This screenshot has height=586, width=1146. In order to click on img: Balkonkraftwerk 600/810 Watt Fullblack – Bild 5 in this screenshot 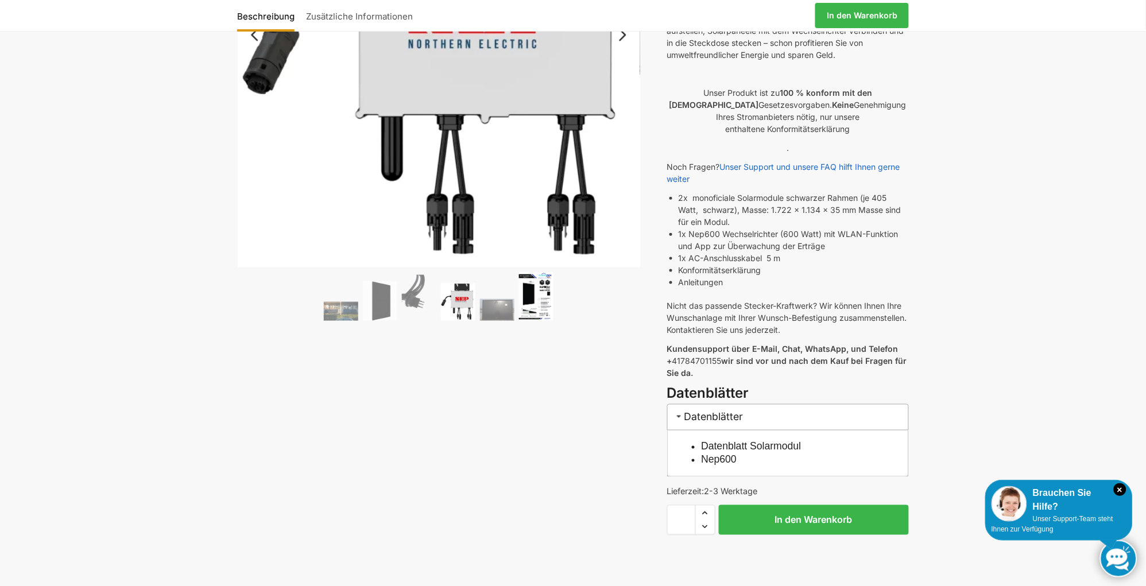, I will do `click(497, 310)`.